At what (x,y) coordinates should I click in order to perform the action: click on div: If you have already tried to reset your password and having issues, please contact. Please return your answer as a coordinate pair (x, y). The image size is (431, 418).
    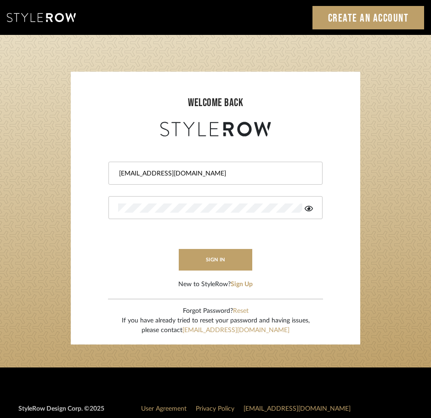
    Looking at the image, I should click on (215, 326).